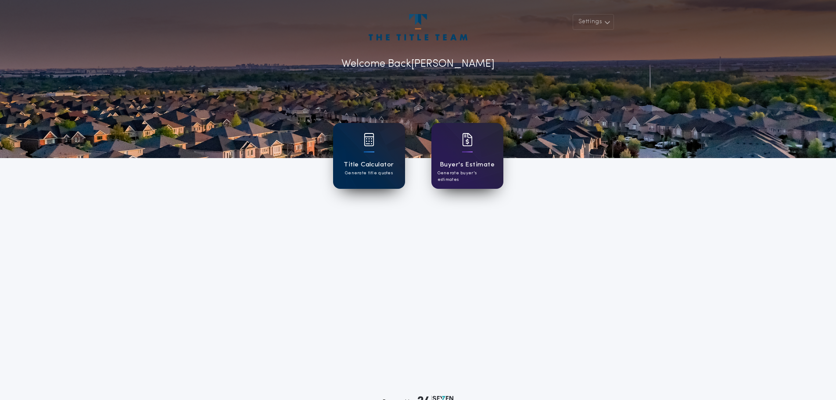 The width and height of the screenshot is (836, 400). What do you see at coordinates (594, 22) in the screenshot?
I see `button: Settings` at bounding box center [594, 22].